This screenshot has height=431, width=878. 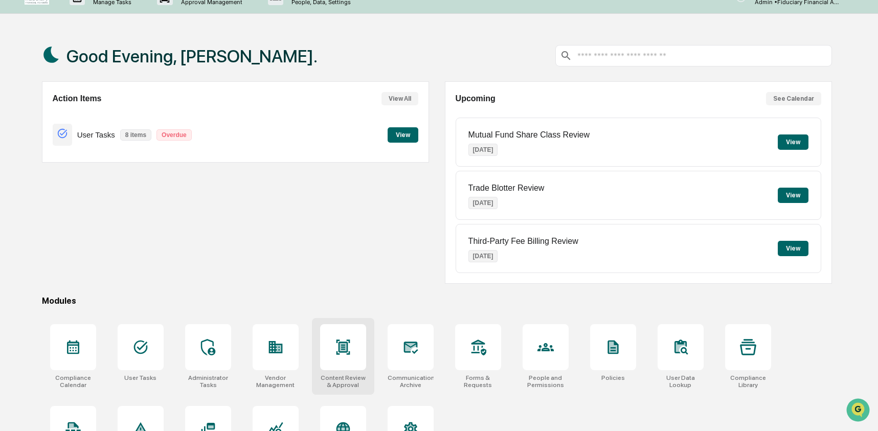 I want to click on a: See Calendar, so click(x=793, y=99).